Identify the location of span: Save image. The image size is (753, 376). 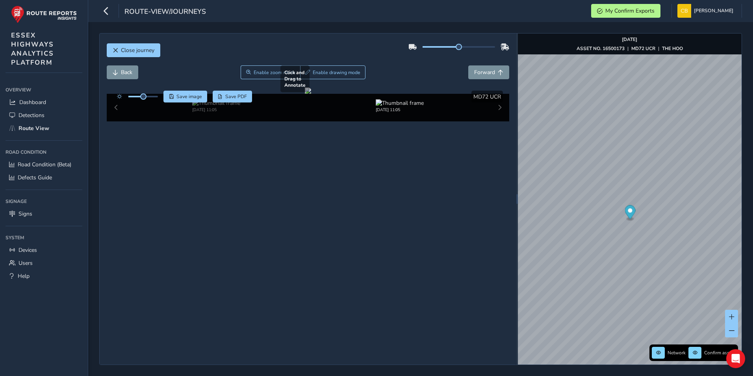
(189, 96).